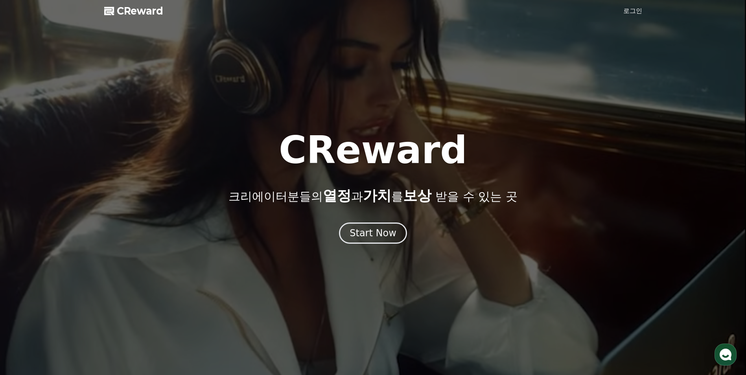  I want to click on div: Start Now, so click(373, 233).